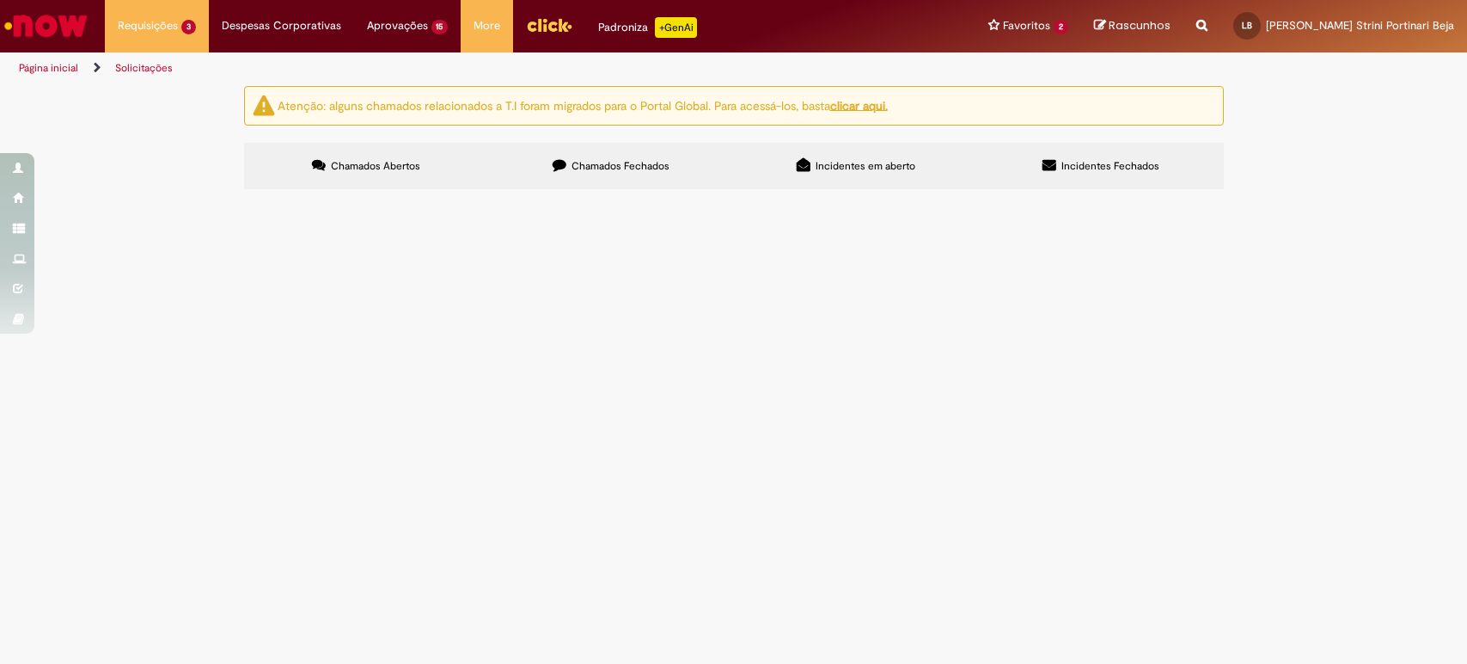  Describe the element at coordinates (583, 105) in the screenshot. I see `ng-bind-html: Atenção: alguns chamados relacionados a T.I foram migrados para o Portal Global. Para acessá-los,...` at that location.